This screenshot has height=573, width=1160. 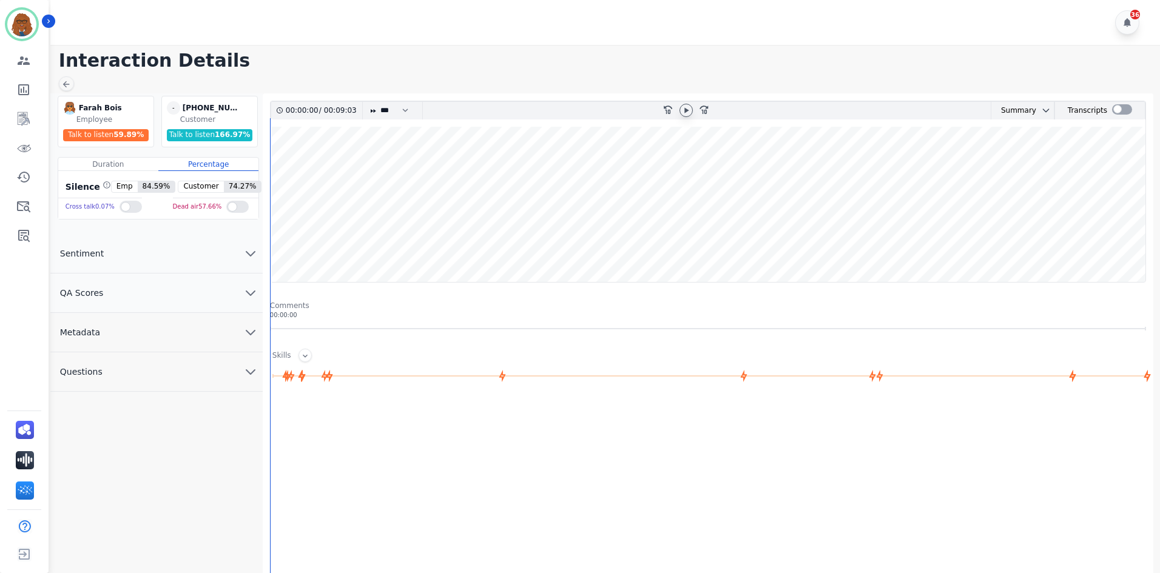 I want to click on span: Questions, so click(x=81, y=372).